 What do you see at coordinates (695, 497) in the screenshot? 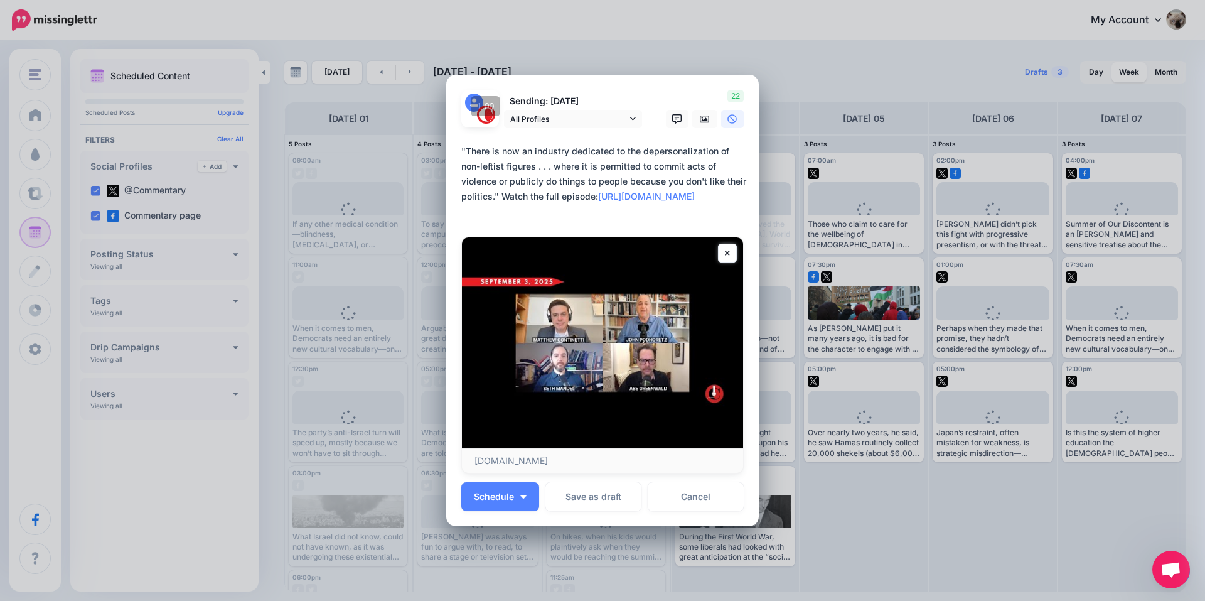
I see `a: Cancel` at bounding box center [695, 497].